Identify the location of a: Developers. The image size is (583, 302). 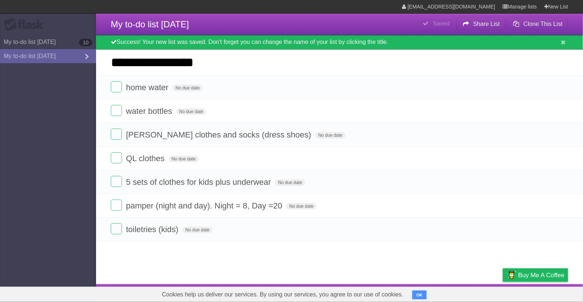
(443, 293).